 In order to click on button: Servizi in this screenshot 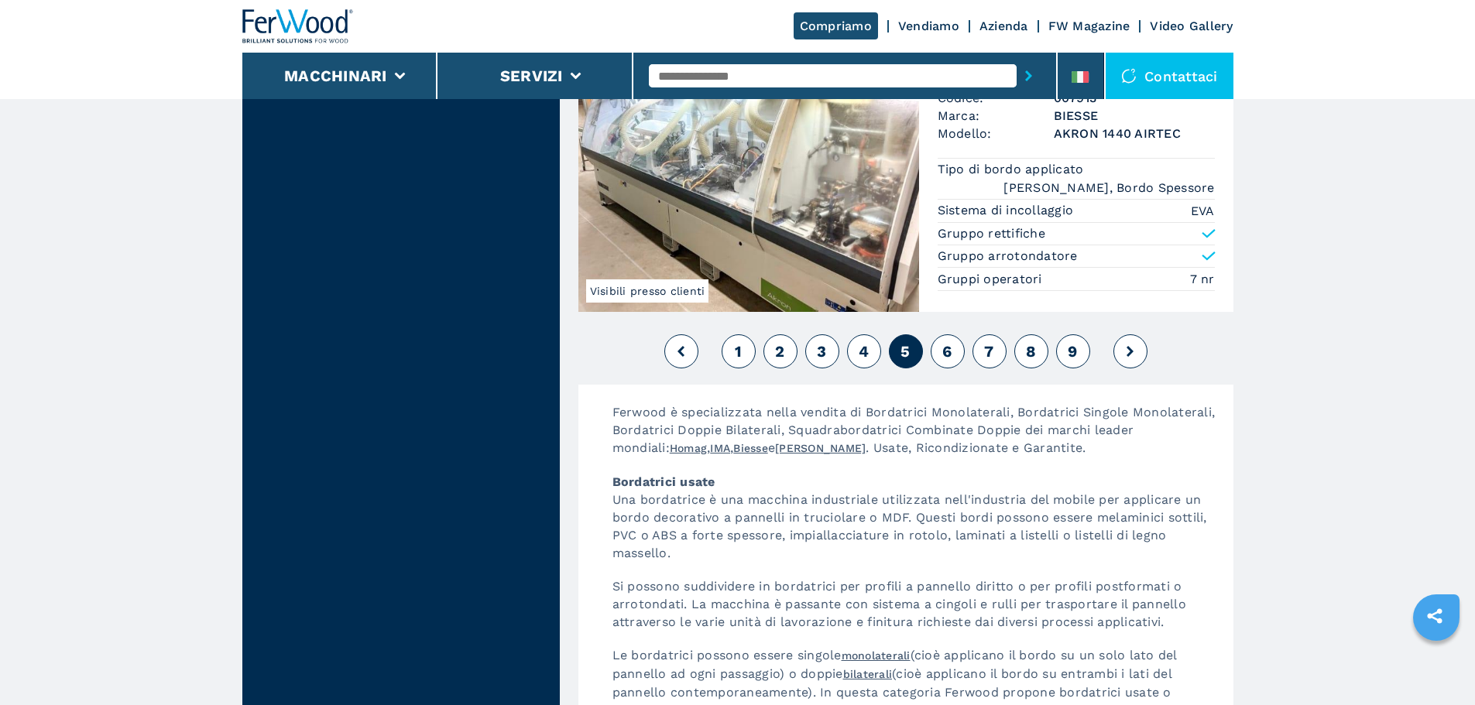, I will do `click(531, 76)`.